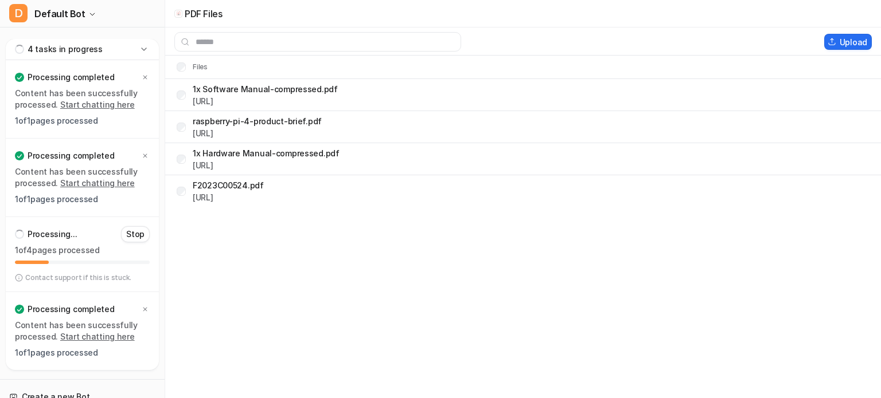  What do you see at coordinates (187, 67) in the screenshot?
I see `th: Files` at bounding box center [187, 67].